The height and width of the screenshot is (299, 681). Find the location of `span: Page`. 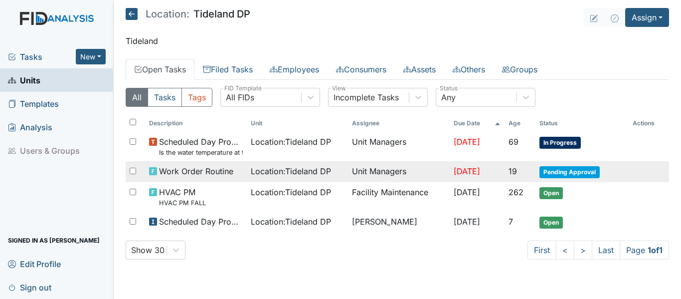

span: Page is located at coordinates (644, 250).